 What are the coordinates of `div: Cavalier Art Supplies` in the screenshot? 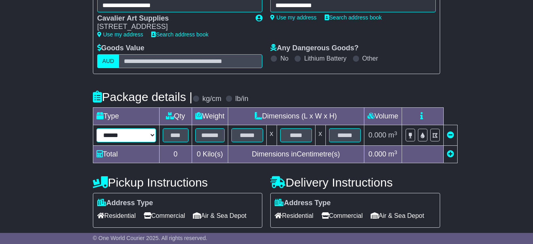 It's located at (172, 19).